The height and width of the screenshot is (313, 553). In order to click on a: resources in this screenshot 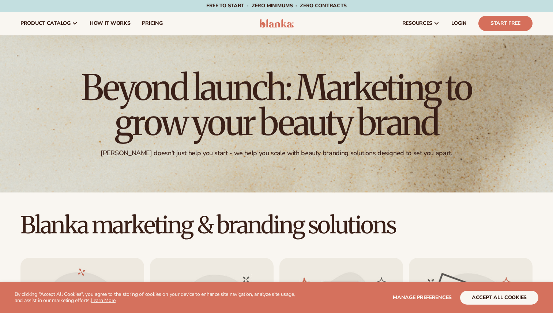, I will do `click(421, 23)`.